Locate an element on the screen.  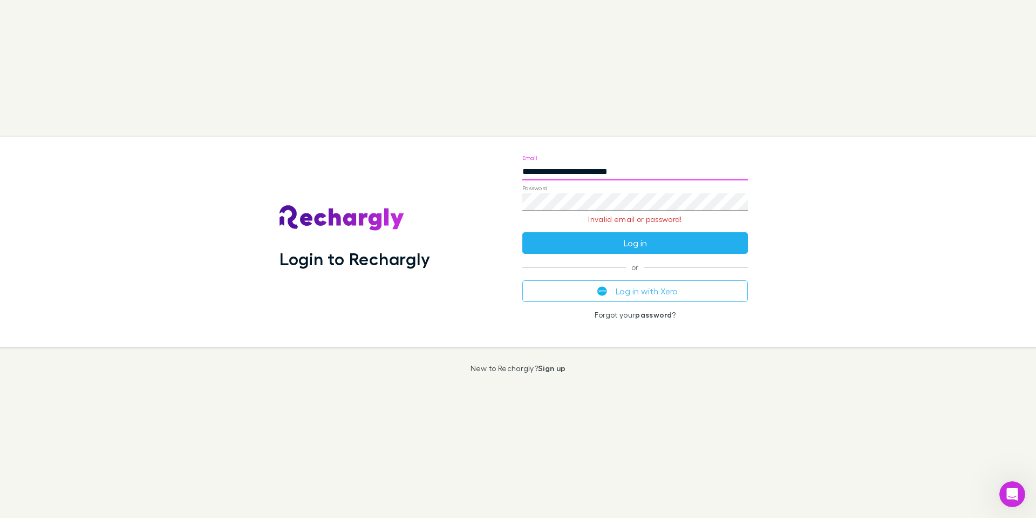
p: Forgot your ? is located at coordinates (635, 315).